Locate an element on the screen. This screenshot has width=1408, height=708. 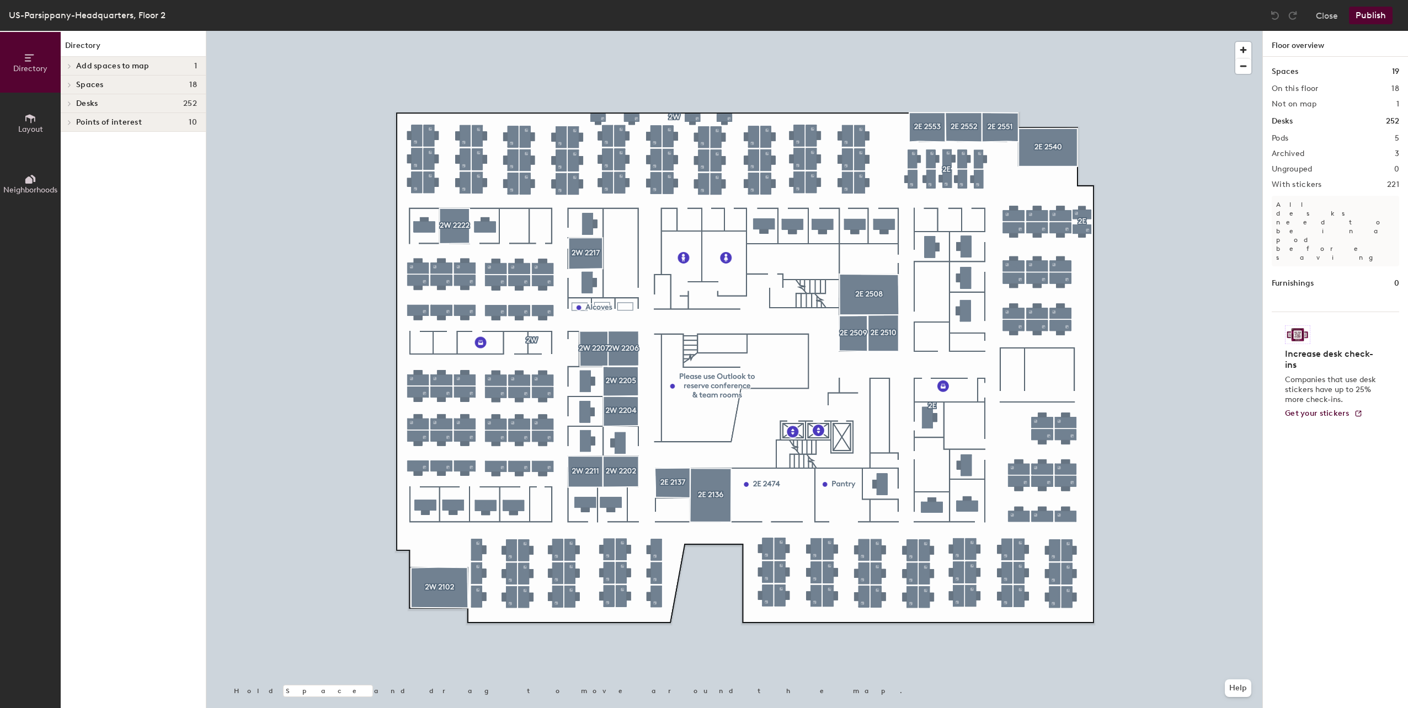
p: All desks need to be in a pod before saving is located at coordinates (1335, 231).